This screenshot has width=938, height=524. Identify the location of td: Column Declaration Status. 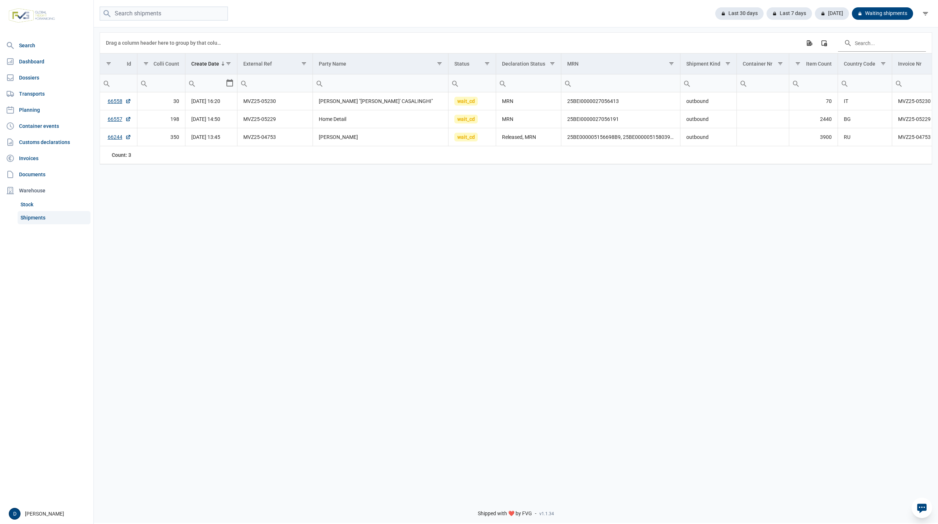
(529, 64).